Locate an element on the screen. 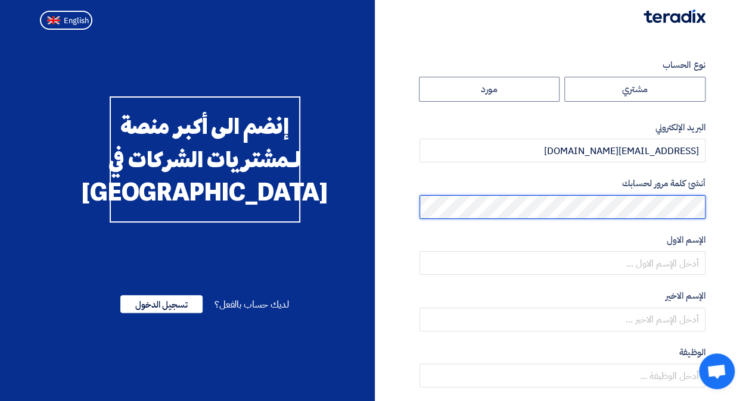  img: Teradix logo is located at coordinates (674, 16).